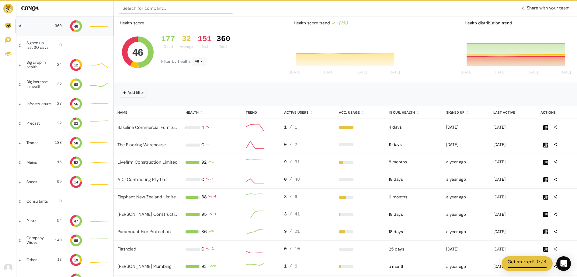  I want to click on u: Signed up, so click(455, 112).